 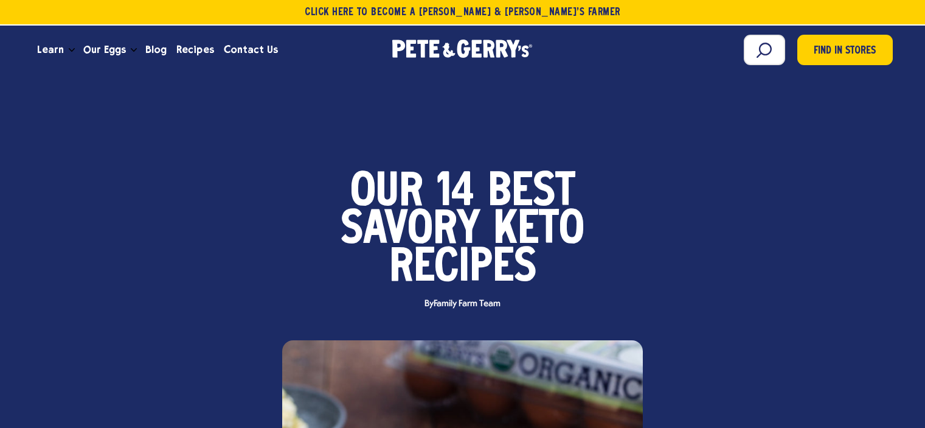 I want to click on a: Learn, so click(x=50, y=50).